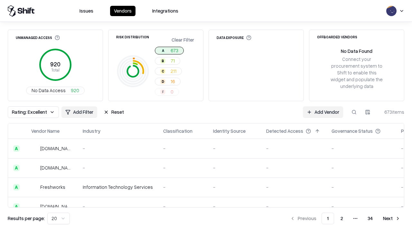  I want to click on span: 673, so click(174, 50).